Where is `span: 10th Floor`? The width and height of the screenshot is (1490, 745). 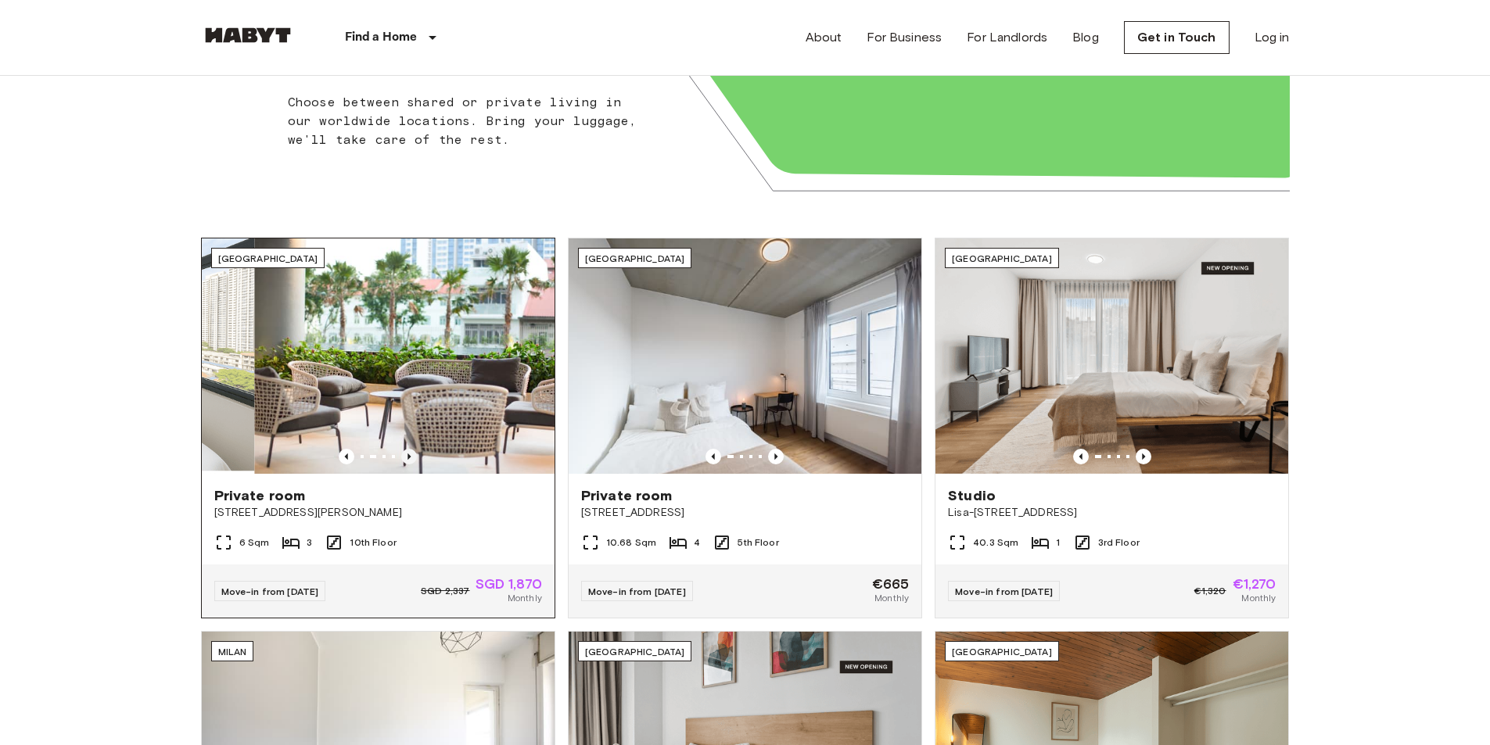 span: 10th Floor is located at coordinates (373, 543).